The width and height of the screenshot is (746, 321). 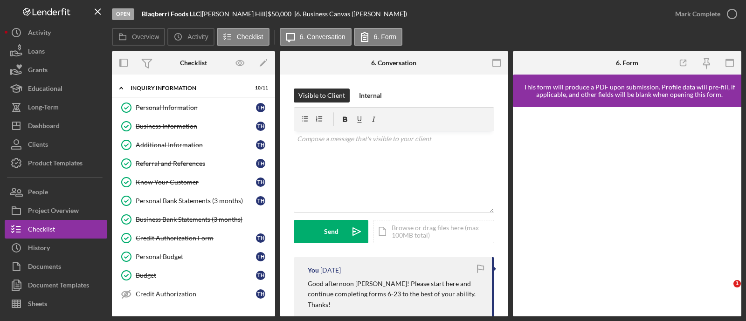 I want to click on label: 6. Conversation, so click(x=323, y=37).